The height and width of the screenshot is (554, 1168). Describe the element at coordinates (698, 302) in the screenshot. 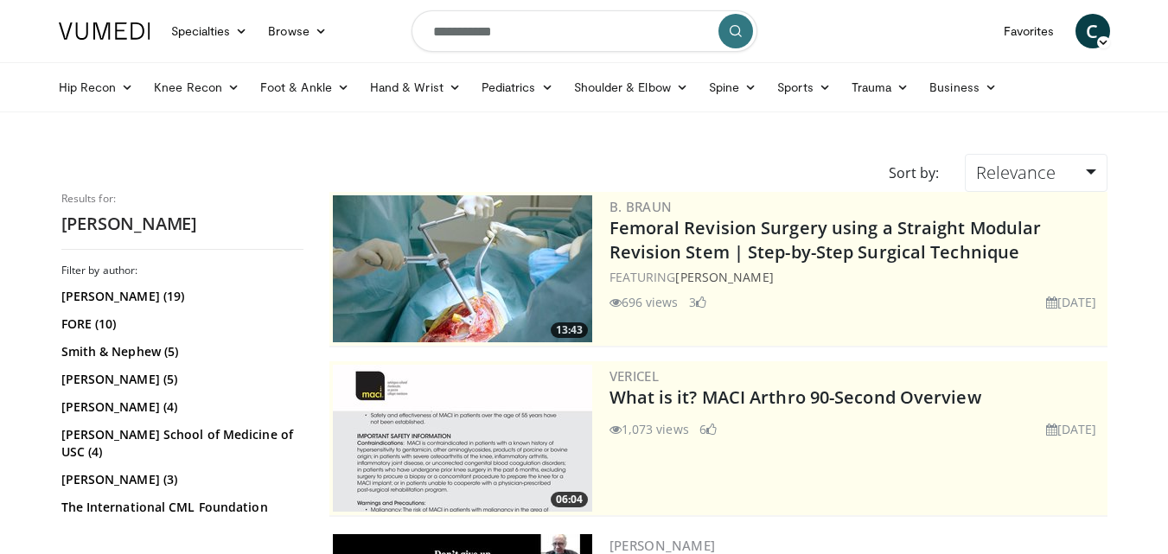

I see `li: 3` at that location.